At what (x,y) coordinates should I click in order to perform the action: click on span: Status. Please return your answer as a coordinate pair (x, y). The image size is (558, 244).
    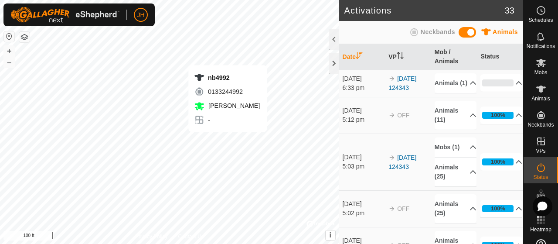
    Looking at the image, I should click on (541, 177).